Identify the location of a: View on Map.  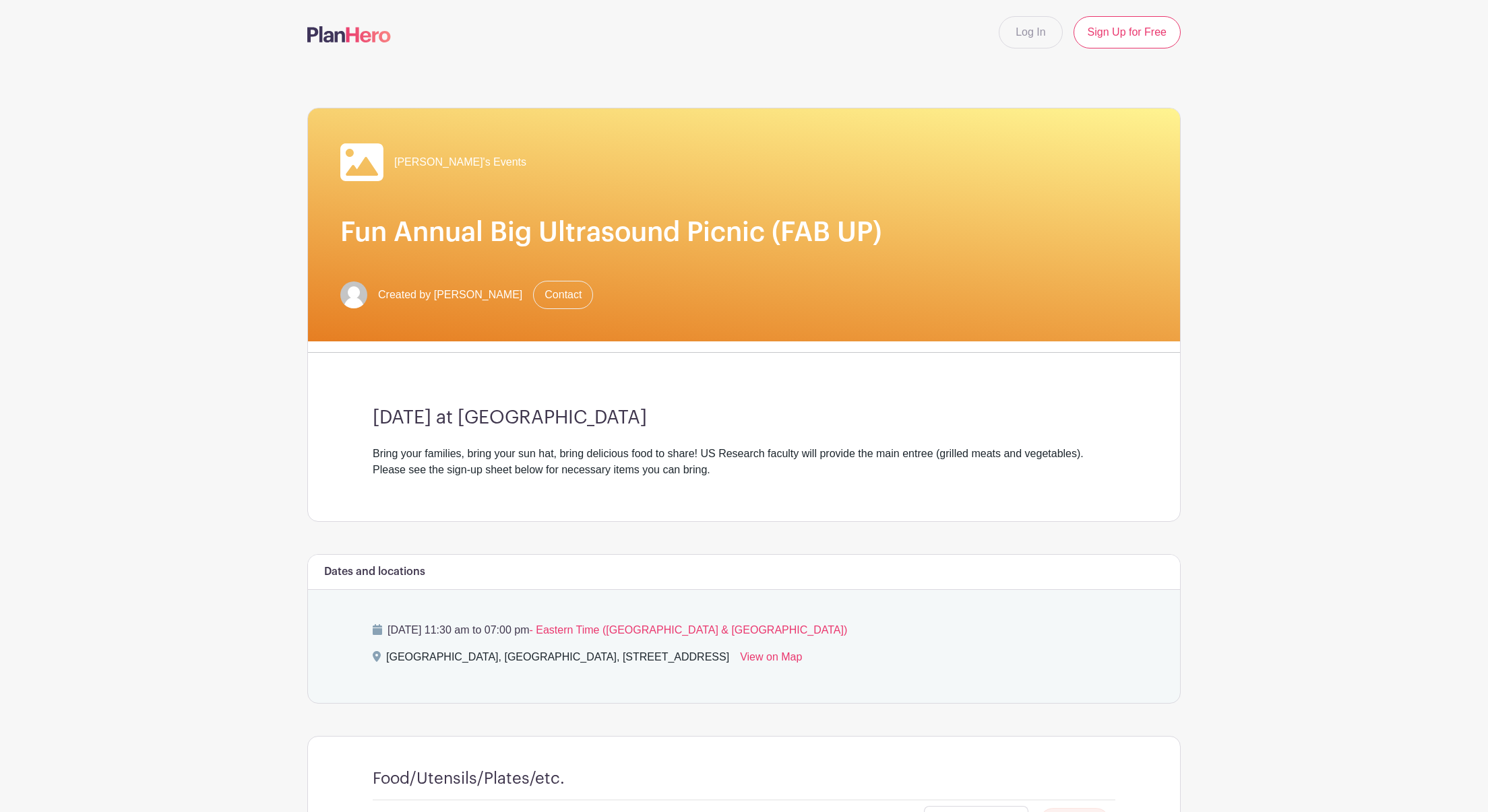
(771, 660).